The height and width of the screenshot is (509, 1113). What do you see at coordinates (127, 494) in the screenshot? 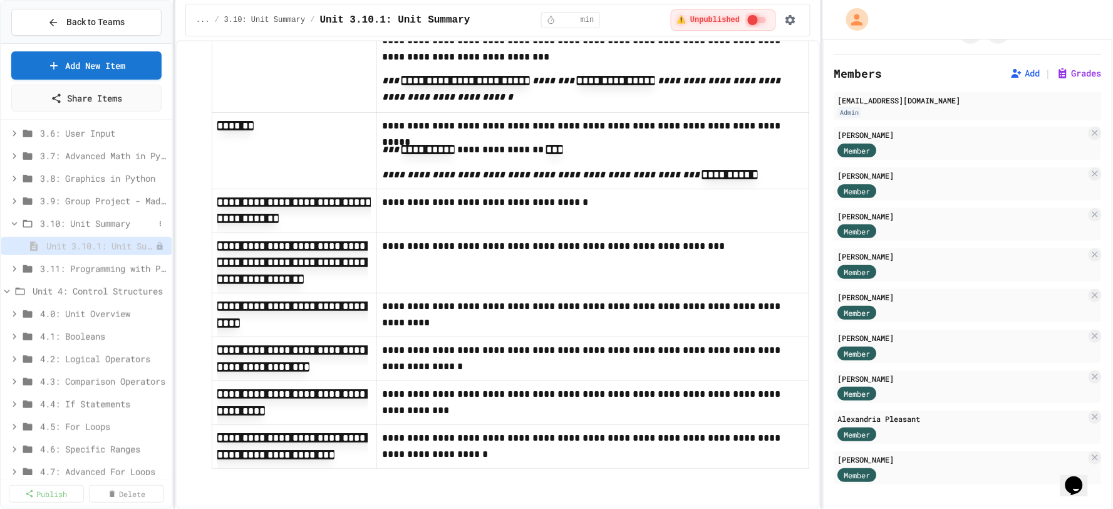
I see `a: Delete` at bounding box center [127, 494].